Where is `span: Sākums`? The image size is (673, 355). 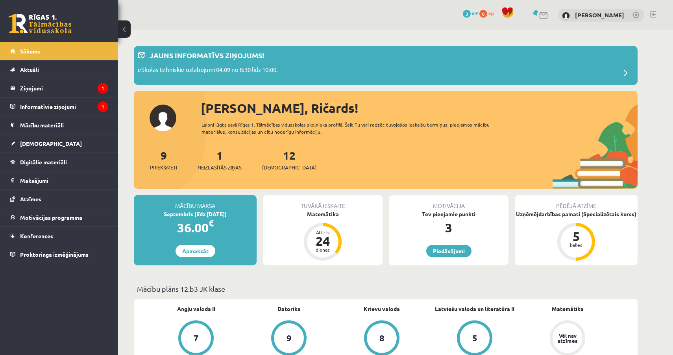 span: Sākums is located at coordinates (30, 51).